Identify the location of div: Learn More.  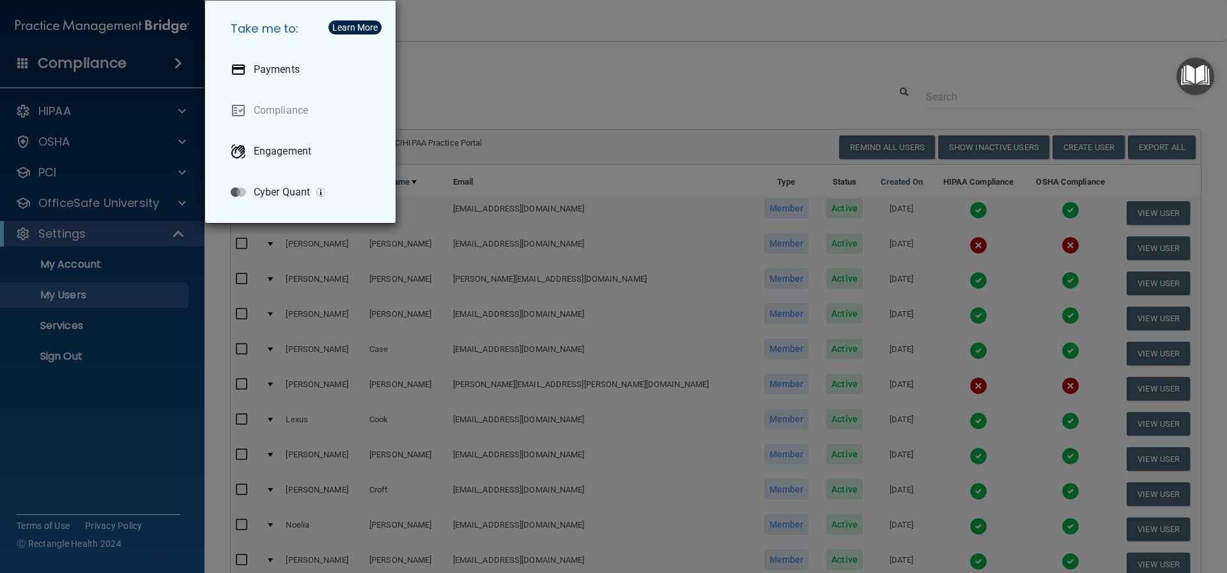
(355, 27).